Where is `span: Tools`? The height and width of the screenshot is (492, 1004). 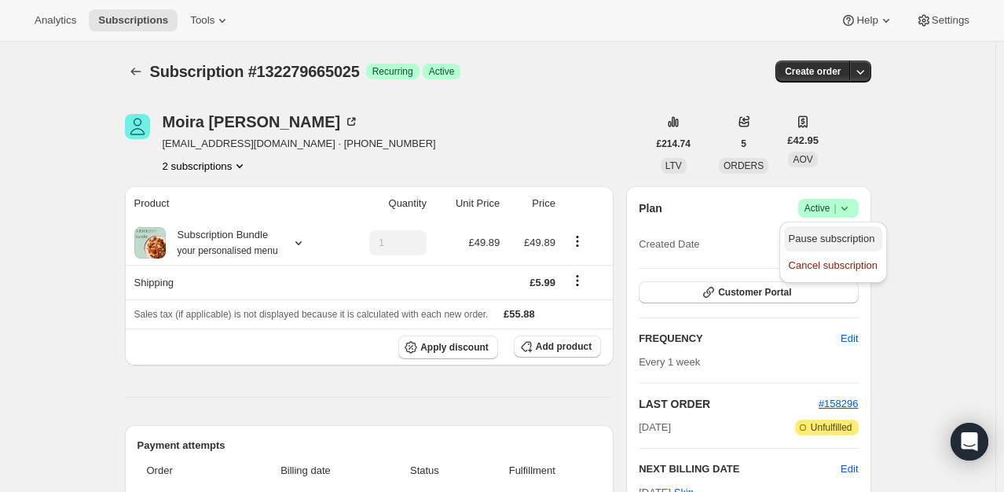
span: Tools is located at coordinates (202, 20).